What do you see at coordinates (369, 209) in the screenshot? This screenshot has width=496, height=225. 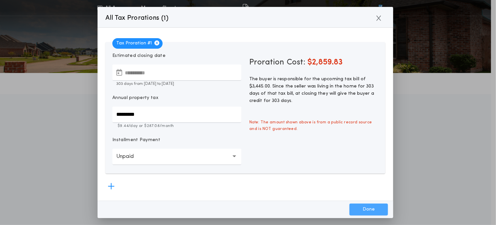 I see `button: Done` at bounding box center [369, 209].